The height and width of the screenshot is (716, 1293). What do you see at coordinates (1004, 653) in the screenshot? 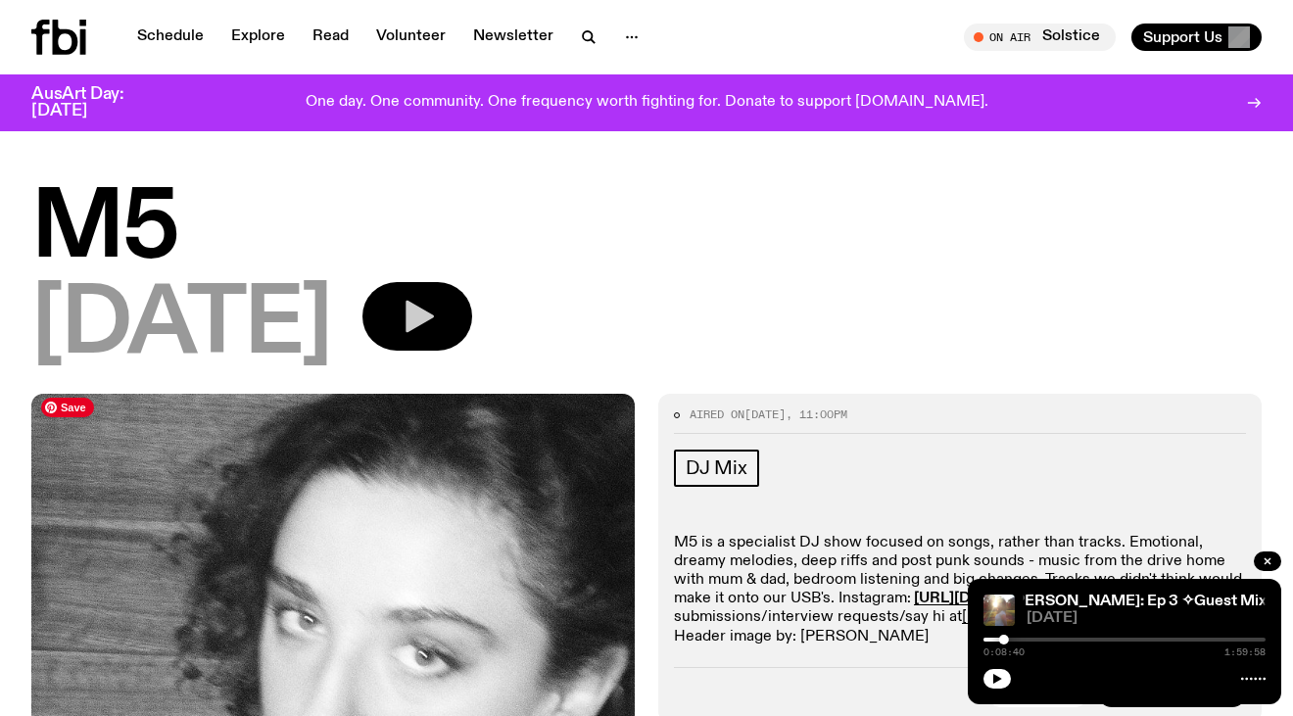
I see `span: 0:08:40` at bounding box center [1004, 653].